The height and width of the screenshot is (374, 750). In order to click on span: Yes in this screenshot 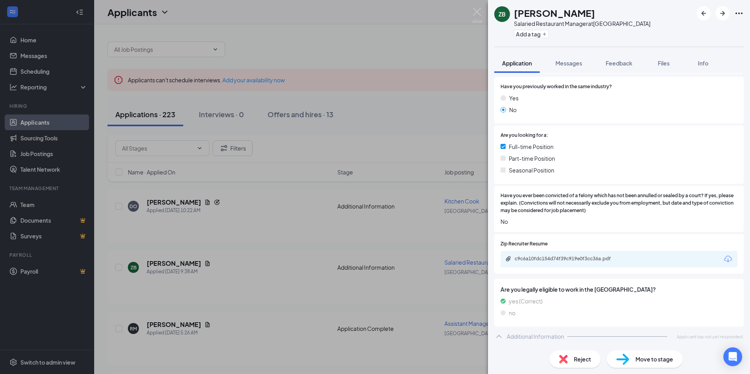, I will do `click(514, 98)`.